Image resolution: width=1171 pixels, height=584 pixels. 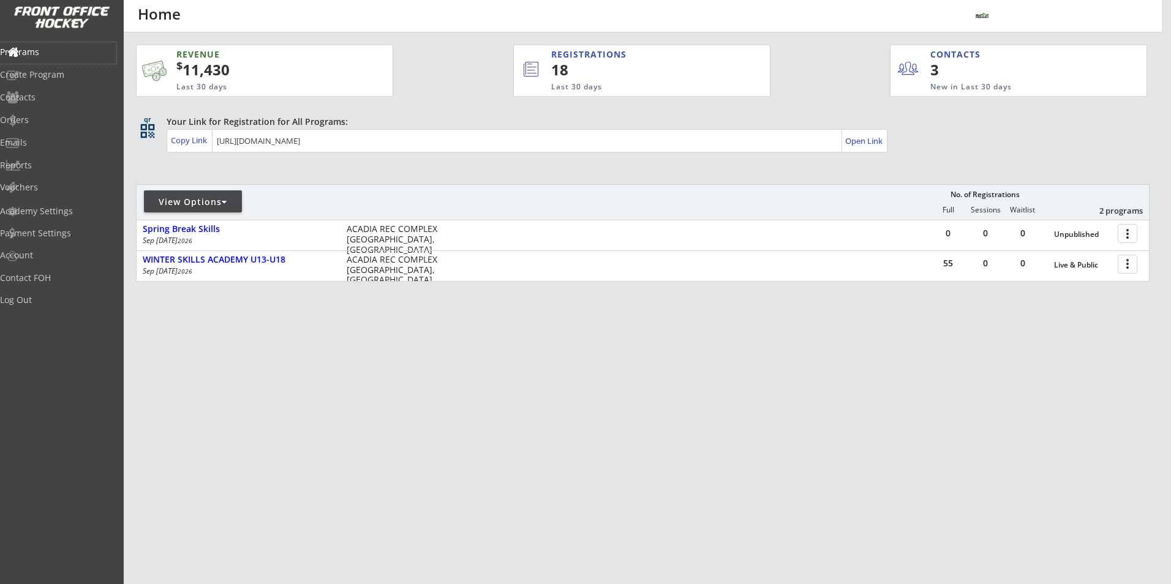 What do you see at coordinates (193, 202) in the screenshot?
I see `div: View Options` at bounding box center [193, 202].